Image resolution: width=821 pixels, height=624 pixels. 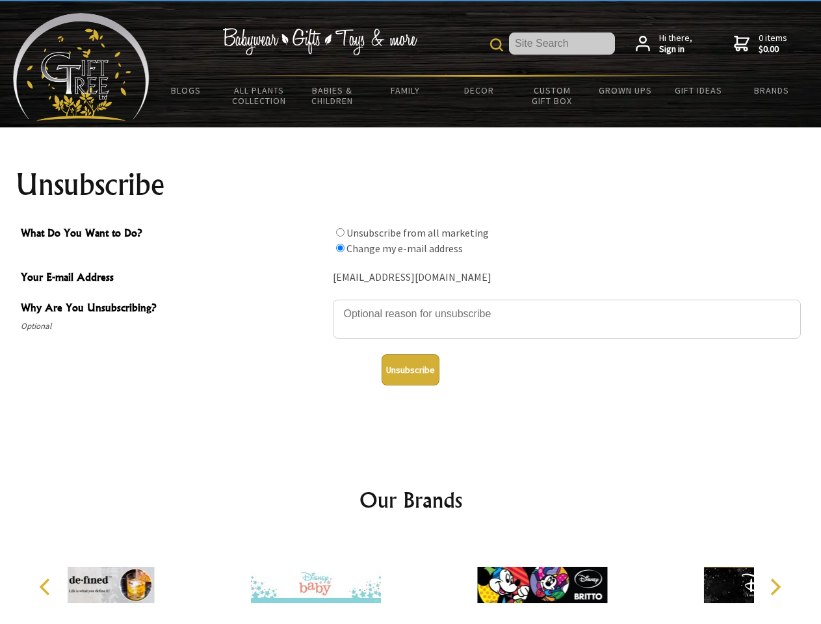 I want to click on span: Hi there,, so click(x=676, y=44).